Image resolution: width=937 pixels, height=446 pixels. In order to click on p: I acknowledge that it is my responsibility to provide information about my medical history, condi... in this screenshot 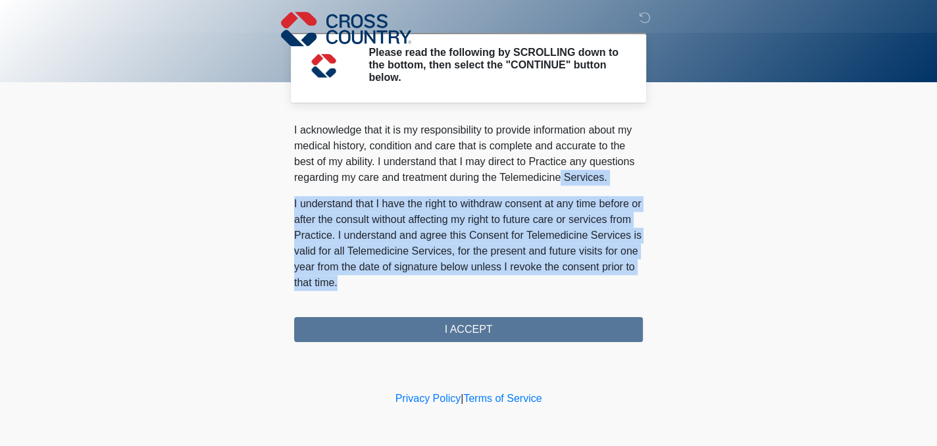, I will do `click(469, 154)`.